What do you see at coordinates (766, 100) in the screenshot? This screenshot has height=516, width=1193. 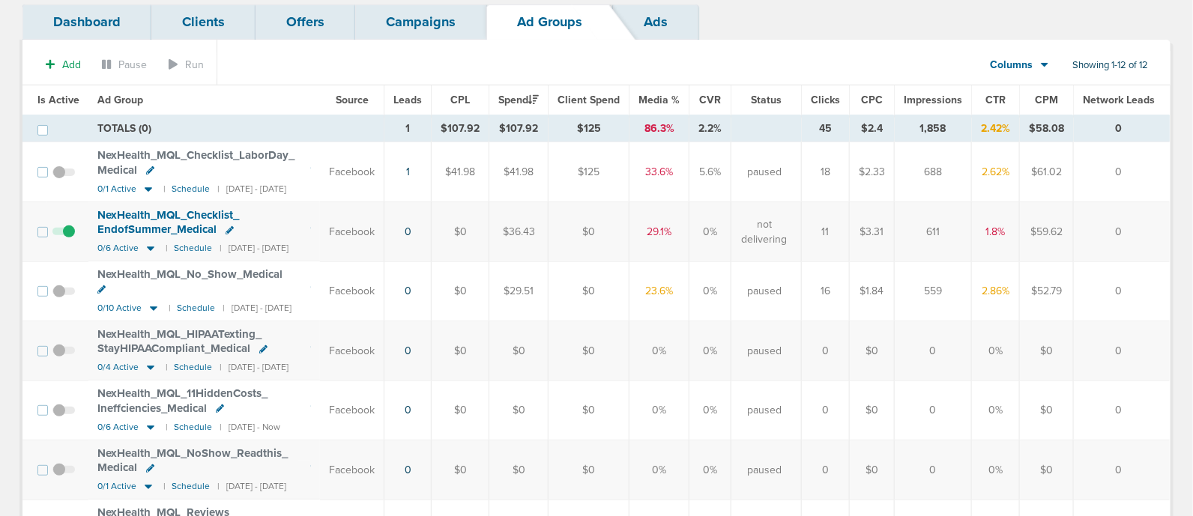 I see `span: Status` at bounding box center [766, 100].